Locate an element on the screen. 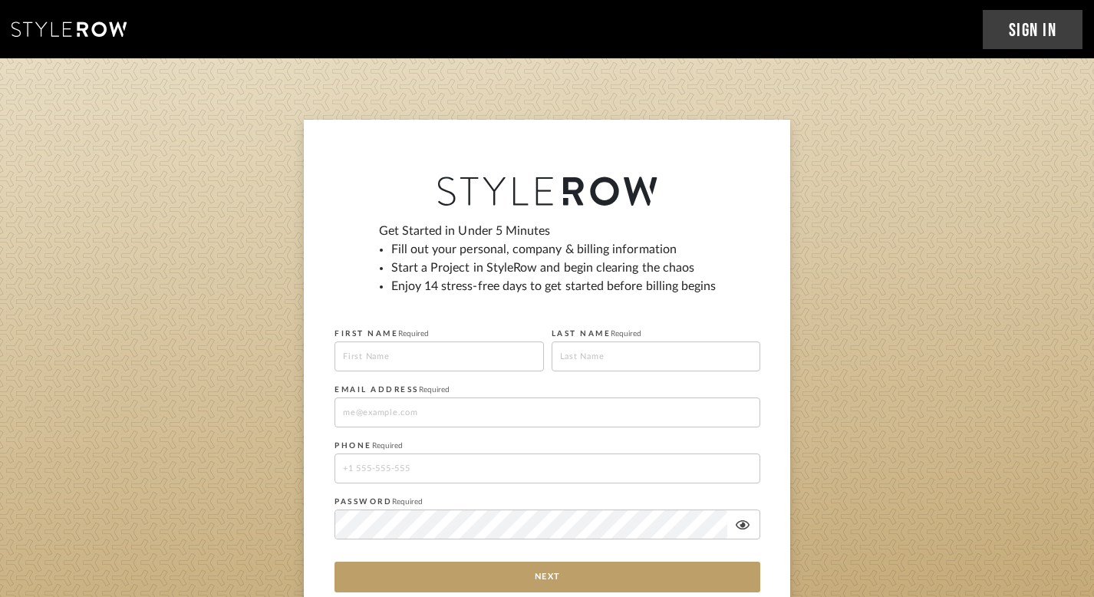 Image resolution: width=1094 pixels, height=597 pixels. input: +1 555-555-555 is located at coordinates (547, 468).